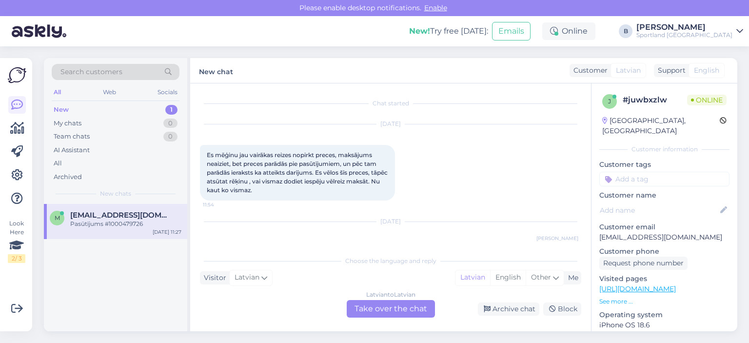 The height and width of the screenshot is (343, 749). I want to click on div: Archive chat, so click(509, 309).